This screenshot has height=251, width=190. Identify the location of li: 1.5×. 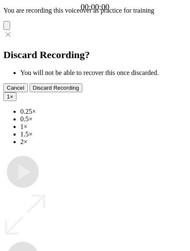
(103, 134).